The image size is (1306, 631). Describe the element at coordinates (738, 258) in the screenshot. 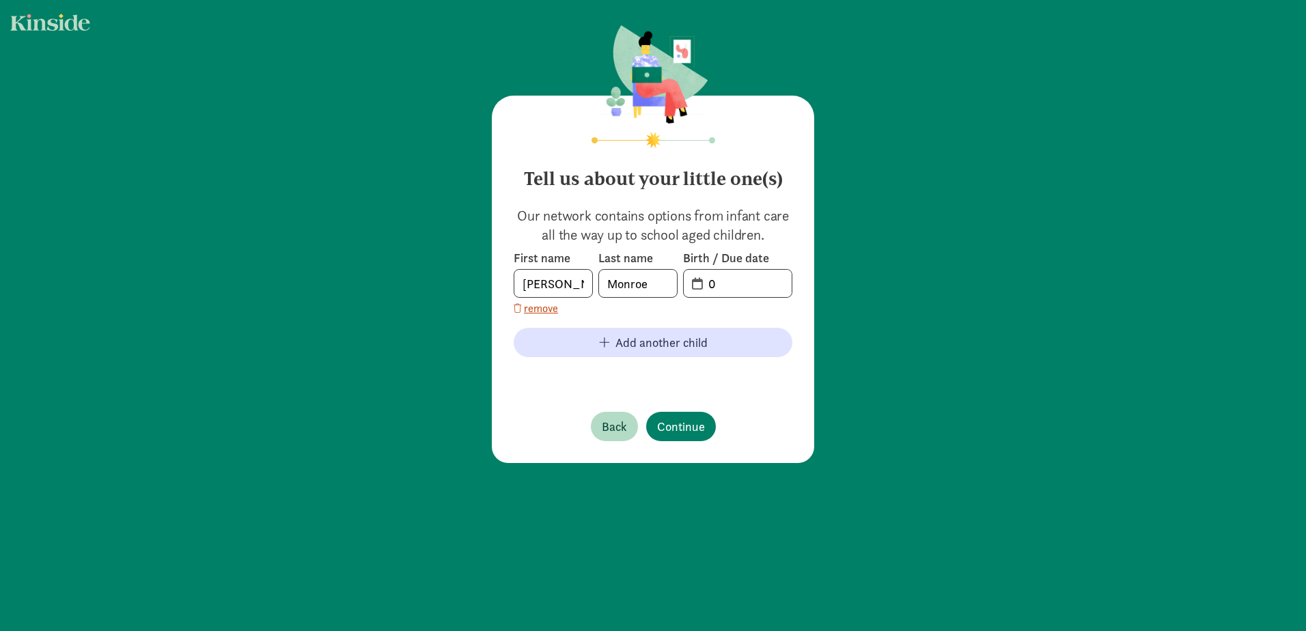

I see `label: Birth / Due date` at that location.